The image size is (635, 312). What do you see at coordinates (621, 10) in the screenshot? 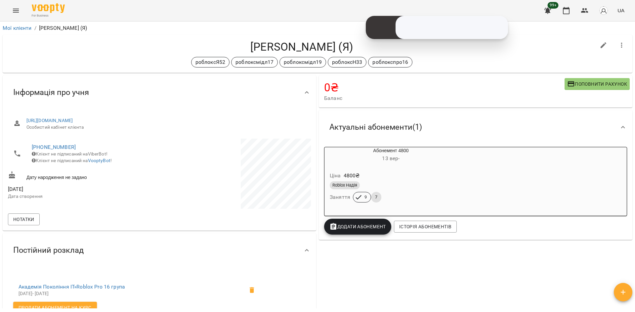
I see `button: UA` at bounding box center [621, 10].